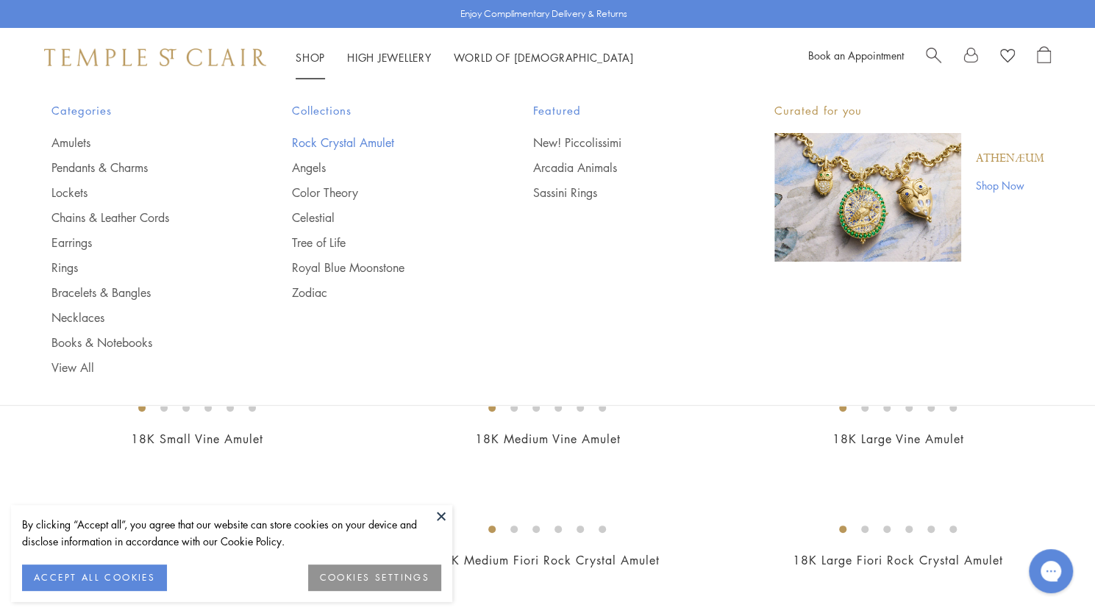  I want to click on a: Celestial, so click(383, 218).